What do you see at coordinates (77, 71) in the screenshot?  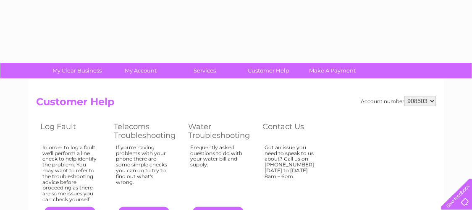 I see `a: My Clear Business` at bounding box center [77, 71].